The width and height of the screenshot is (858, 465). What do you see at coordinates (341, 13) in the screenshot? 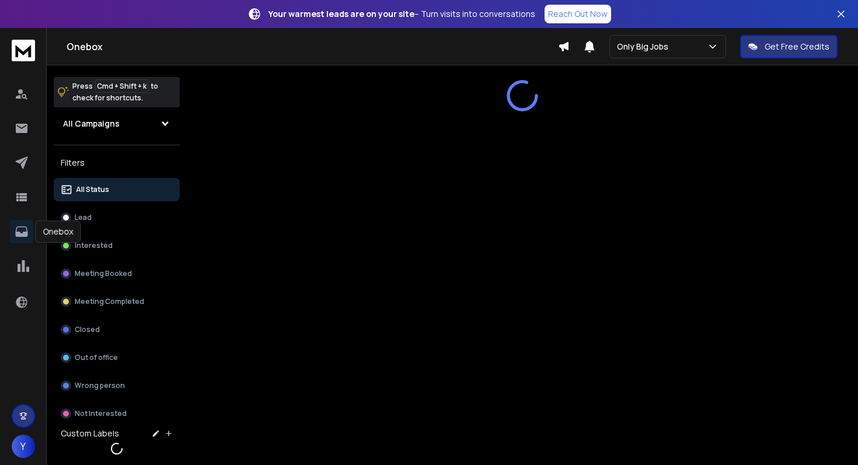
I see `strong: Your warmest leads are on your site` at bounding box center [341, 13].